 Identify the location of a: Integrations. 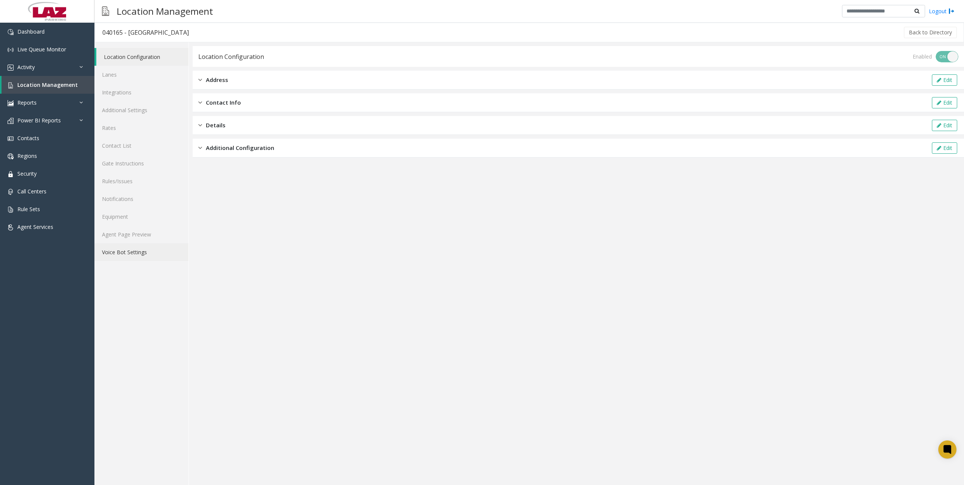
(141, 92).